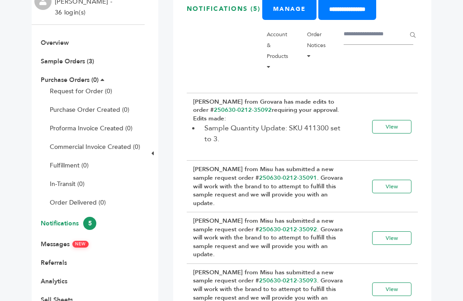 This screenshot has height=301, width=463. Describe the element at coordinates (288, 178) in the screenshot. I see `a: 250630-0212-35091` at that location.